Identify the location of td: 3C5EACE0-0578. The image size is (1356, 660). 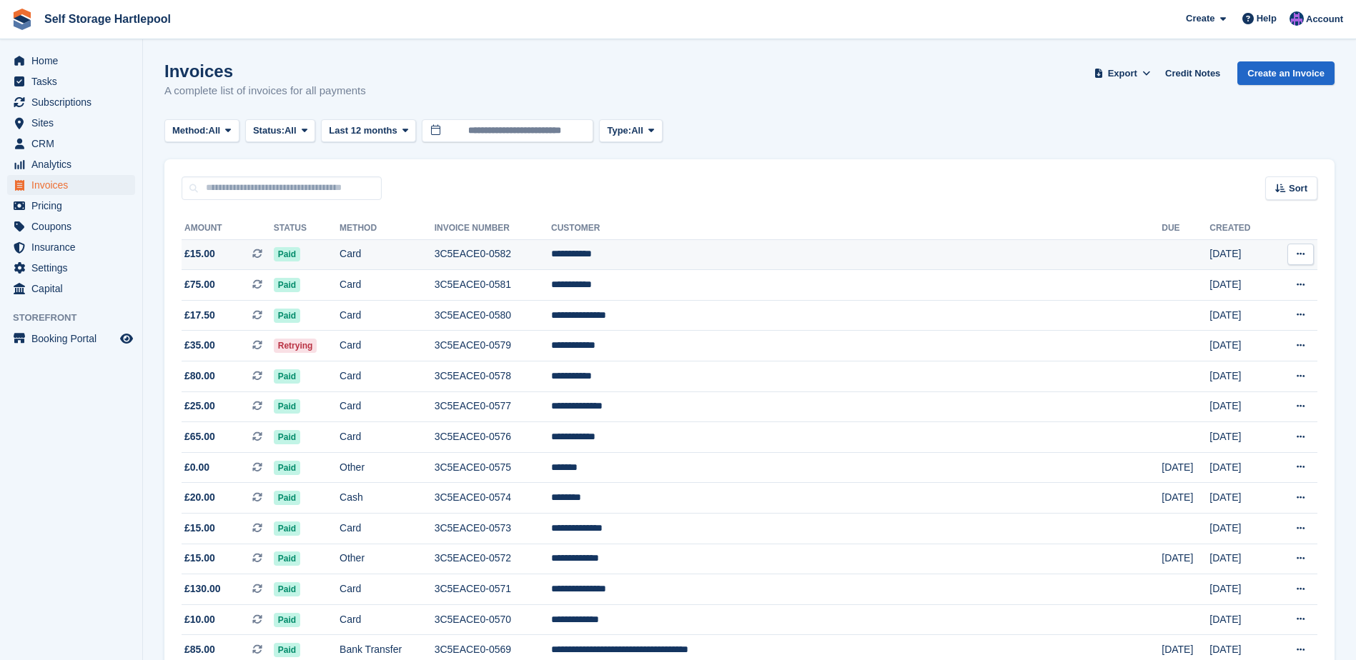
(492, 377).